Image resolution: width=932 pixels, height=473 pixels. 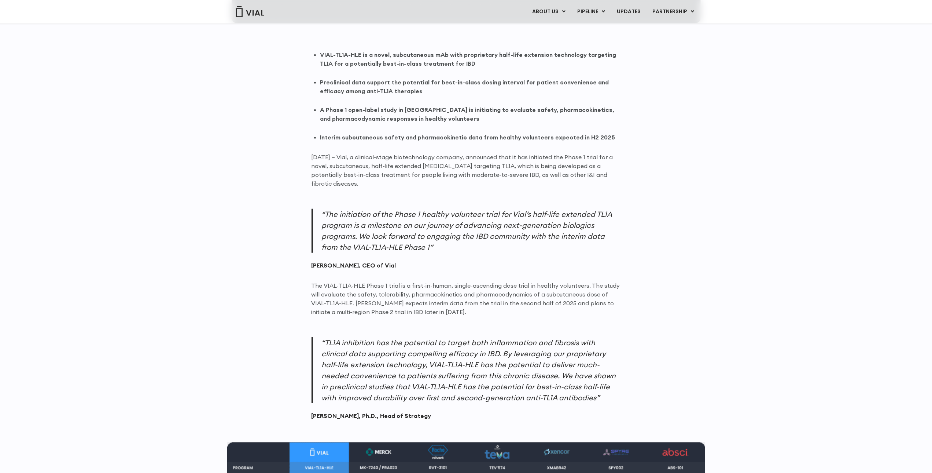 I want to click on a: ABOUT USMenu Toggle, so click(x=549, y=12).